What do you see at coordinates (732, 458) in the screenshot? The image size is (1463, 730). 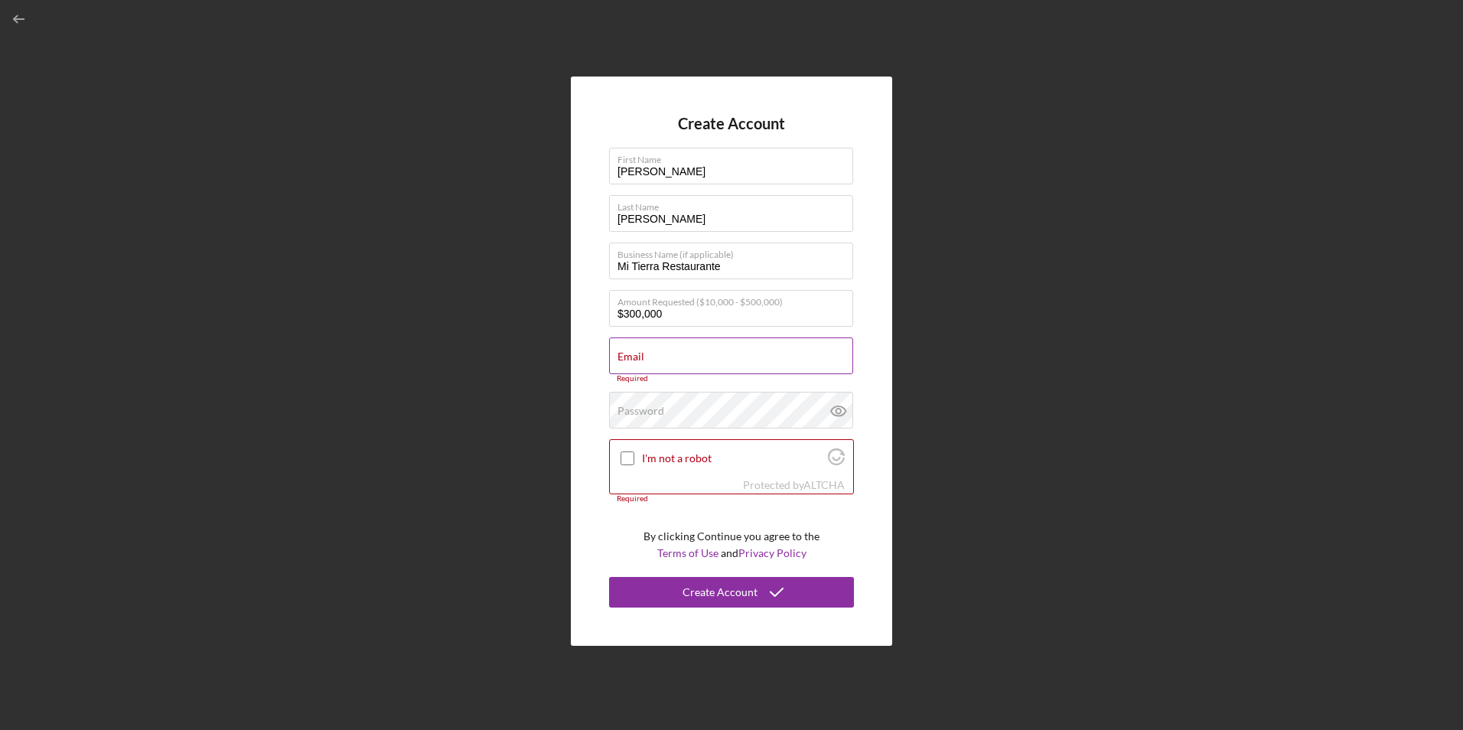 I see `label: I'm not a robot` at bounding box center [732, 458].